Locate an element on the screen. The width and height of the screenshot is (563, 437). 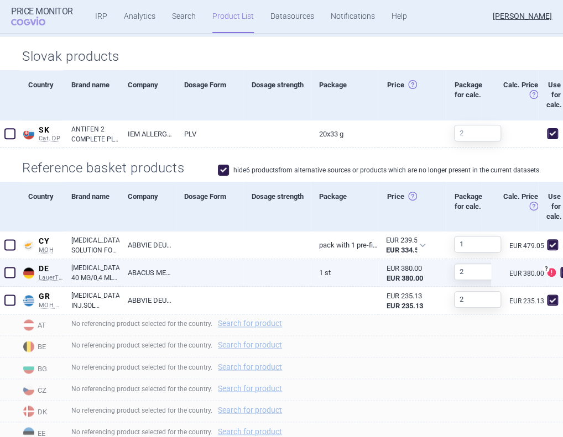
a: GRGRMOH PS is located at coordinates (41, 299).